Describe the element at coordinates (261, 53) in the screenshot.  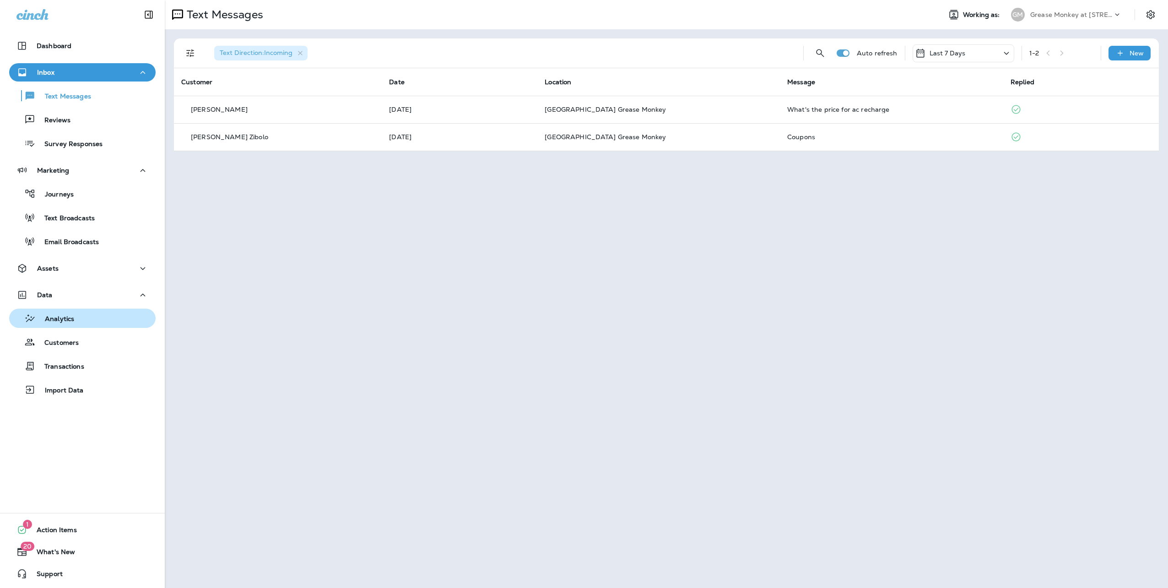
I see `div: Text Direction:Incoming` at that location.